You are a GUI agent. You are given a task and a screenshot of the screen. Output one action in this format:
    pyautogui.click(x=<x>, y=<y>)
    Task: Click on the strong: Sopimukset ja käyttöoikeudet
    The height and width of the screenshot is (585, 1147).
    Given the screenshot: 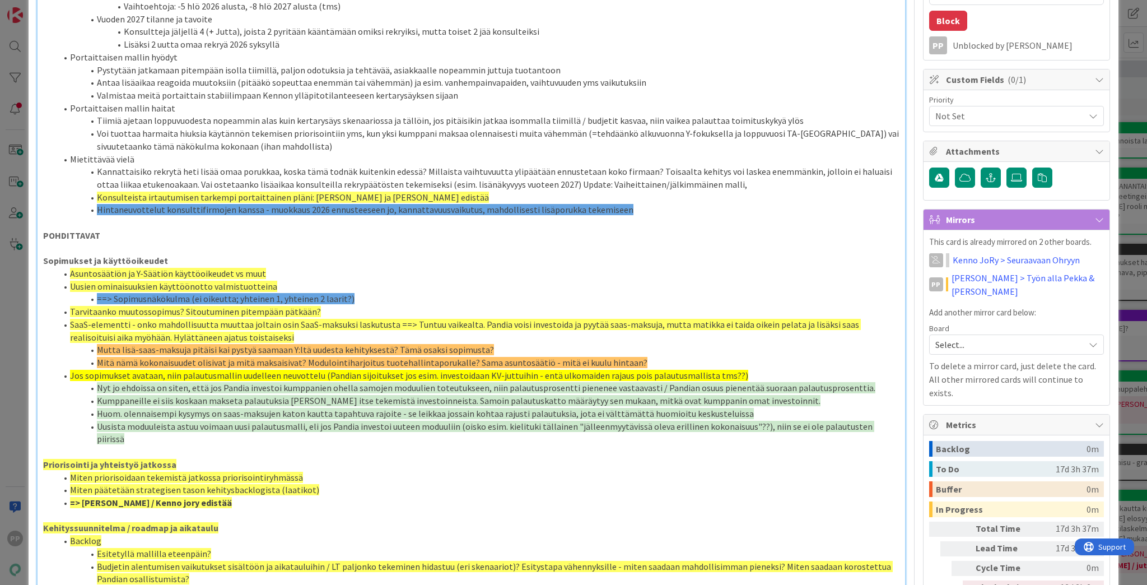 What is the action you would take?
    pyautogui.click(x=105, y=260)
    